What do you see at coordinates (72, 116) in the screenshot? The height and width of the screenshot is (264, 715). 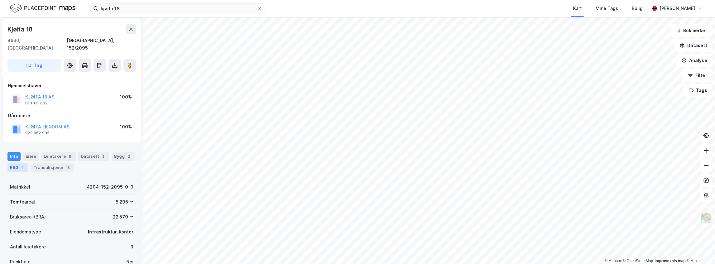 I see `div: Gårdeiere` at bounding box center [72, 116].